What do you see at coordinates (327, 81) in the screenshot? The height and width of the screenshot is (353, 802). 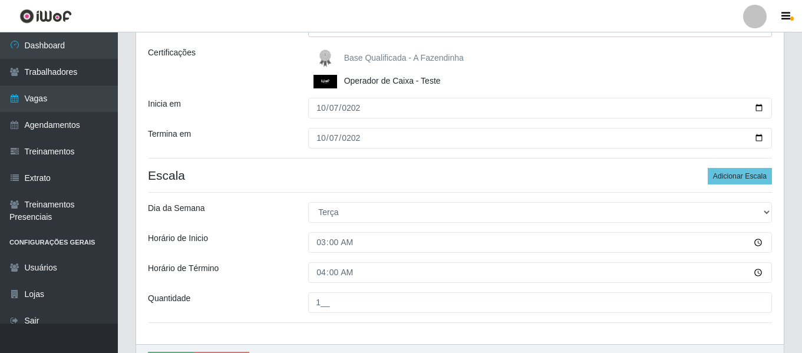 I see `img: Operador de Caixa - Teste` at bounding box center [327, 81].